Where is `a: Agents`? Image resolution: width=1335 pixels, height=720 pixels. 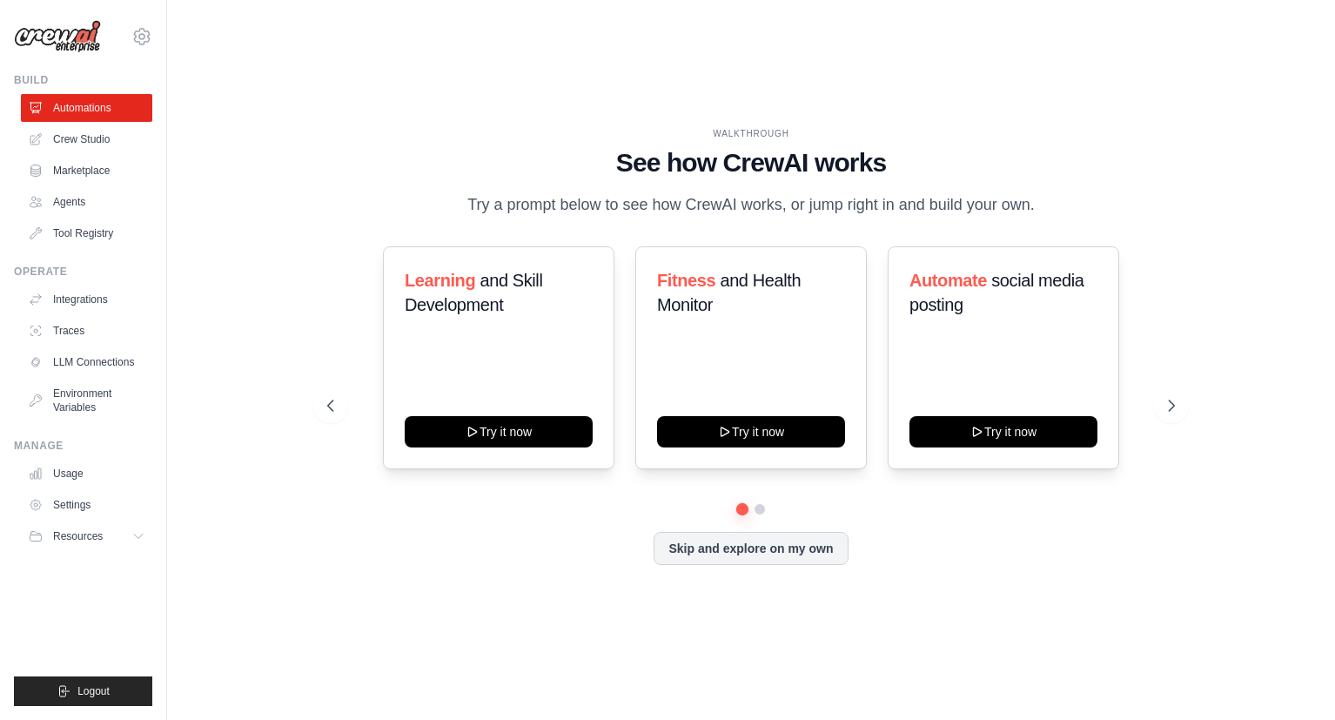 a: Agents is located at coordinates (86, 202).